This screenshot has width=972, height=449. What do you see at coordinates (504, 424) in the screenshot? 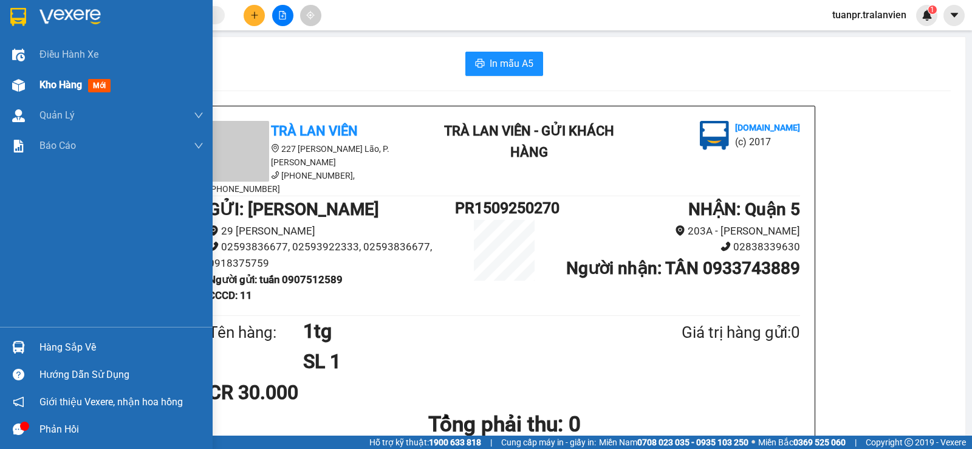
I see `h1: Tổng phải thu: 0` at bounding box center [504, 424].